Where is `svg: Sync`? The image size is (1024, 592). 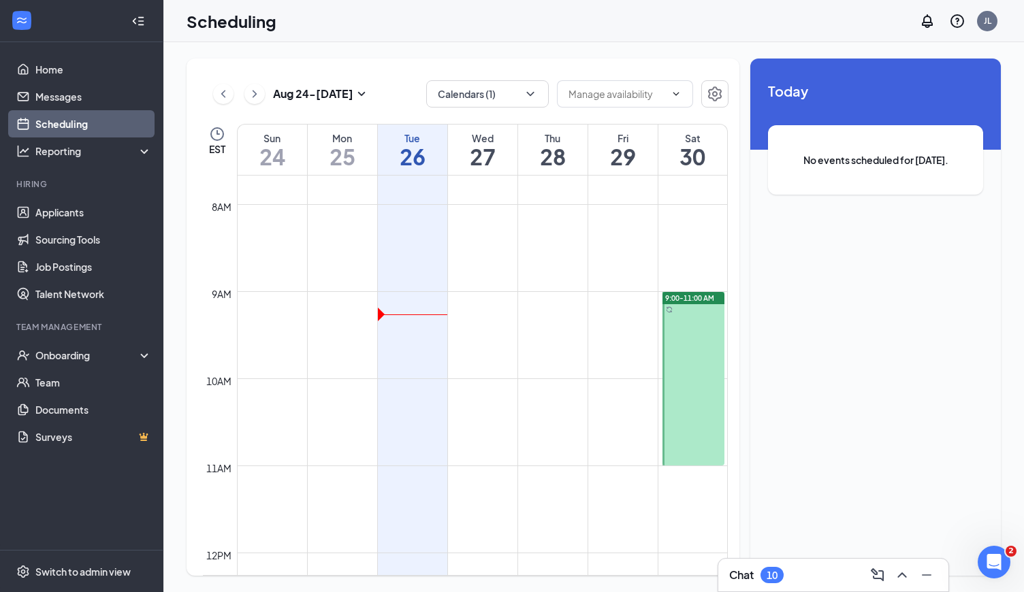 svg: Sync is located at coordinates (669, 310).